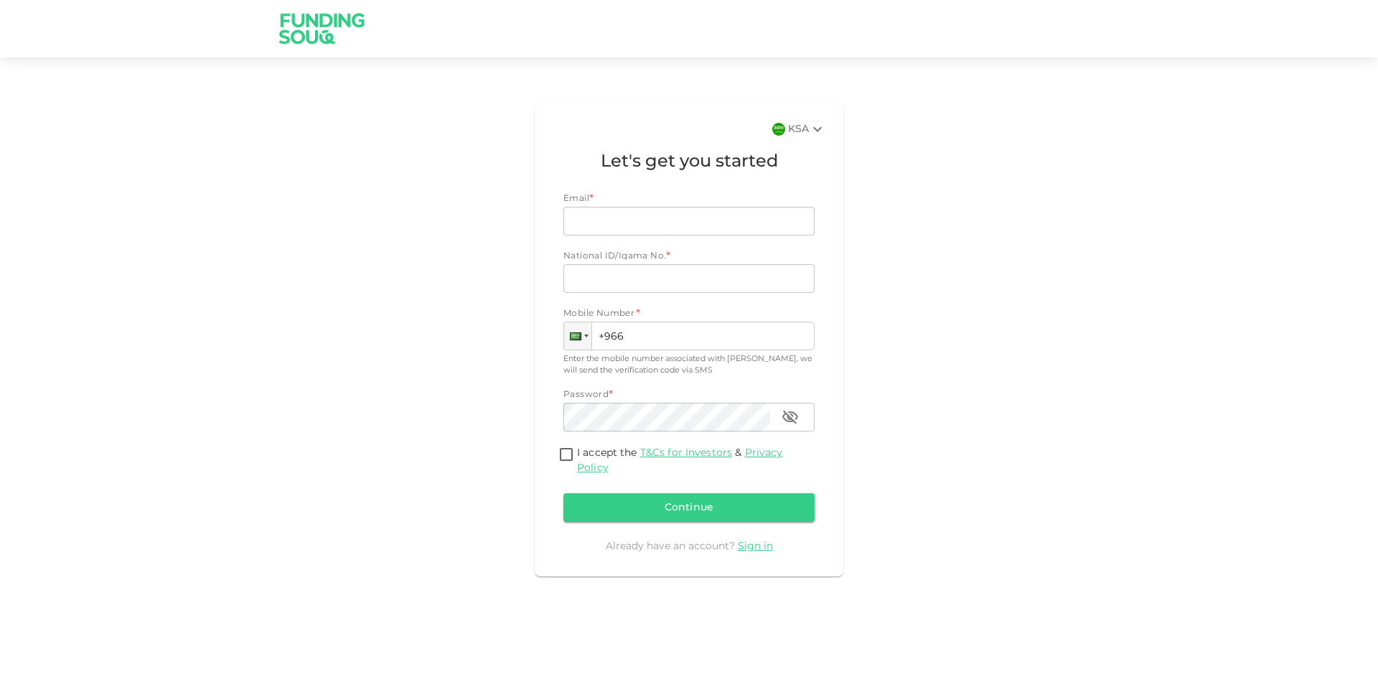  I want to click on div: nationalId, so click(689, 279).